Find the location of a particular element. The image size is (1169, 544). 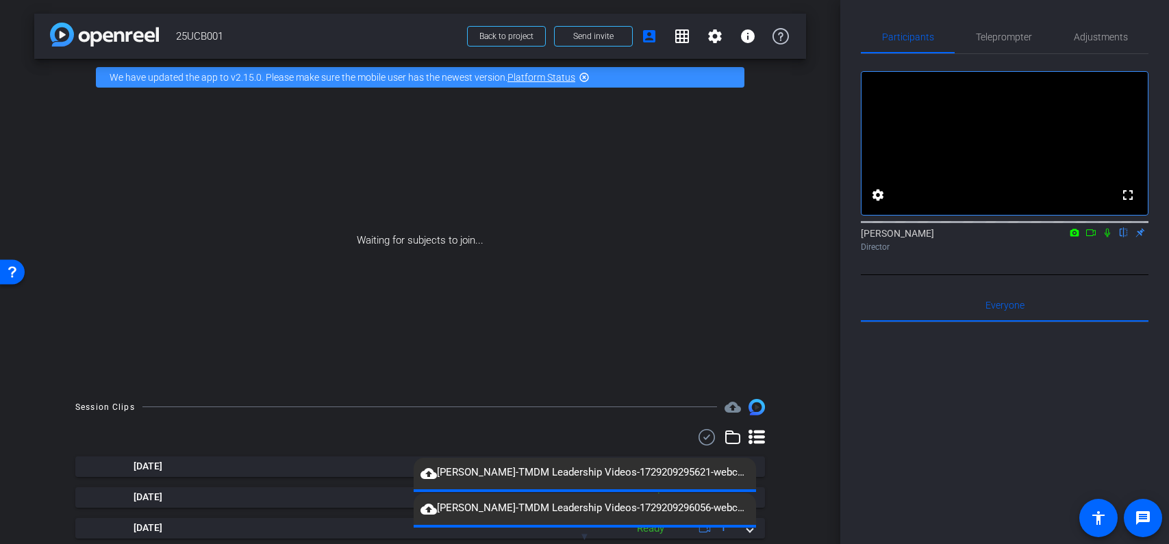

mat-icon: flip is located at coordinates (1124, 232).